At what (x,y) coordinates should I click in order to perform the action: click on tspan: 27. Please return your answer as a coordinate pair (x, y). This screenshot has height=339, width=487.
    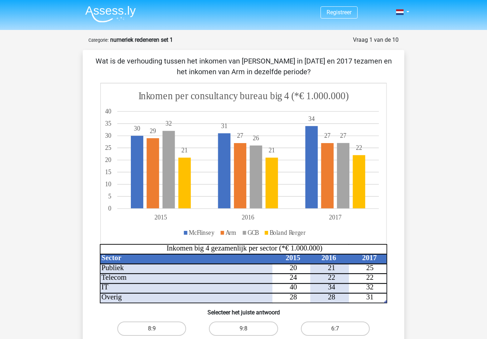
    Looking at the image, I should click on (344, 136).